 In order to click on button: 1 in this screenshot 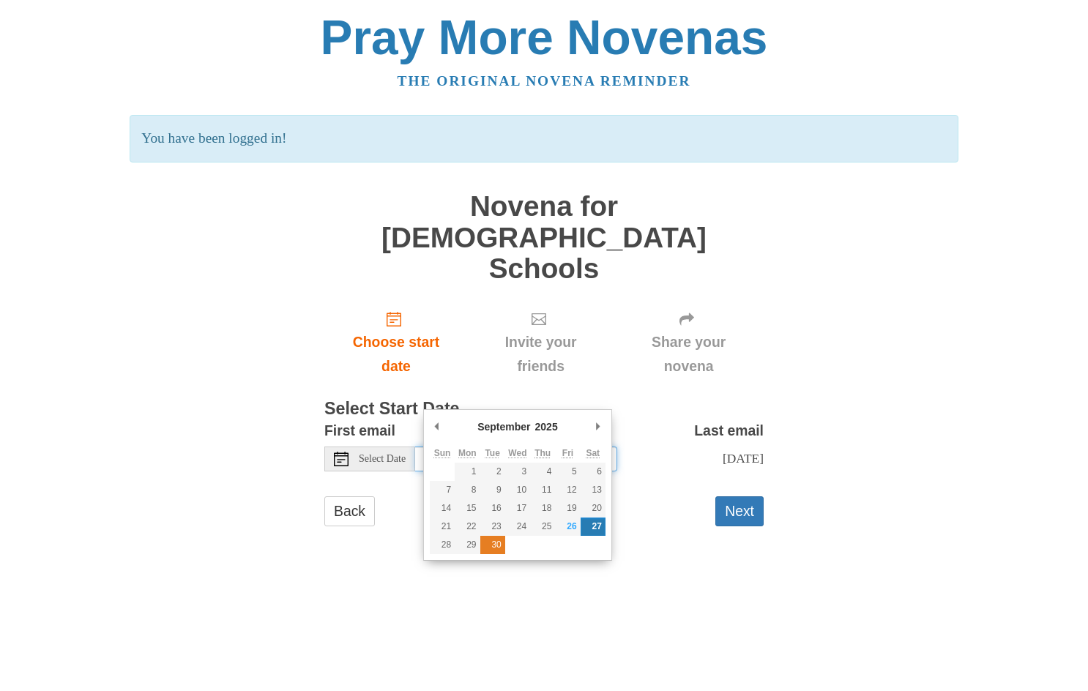, I will do `click(467, 471)`.